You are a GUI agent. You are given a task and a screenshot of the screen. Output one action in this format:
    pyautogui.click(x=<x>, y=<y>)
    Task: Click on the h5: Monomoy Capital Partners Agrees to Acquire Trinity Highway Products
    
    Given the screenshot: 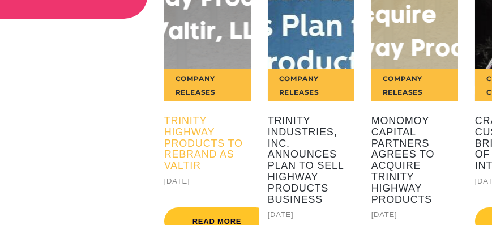 What is the action you would take?
    pyautogui.click(x=414, y=160)
    